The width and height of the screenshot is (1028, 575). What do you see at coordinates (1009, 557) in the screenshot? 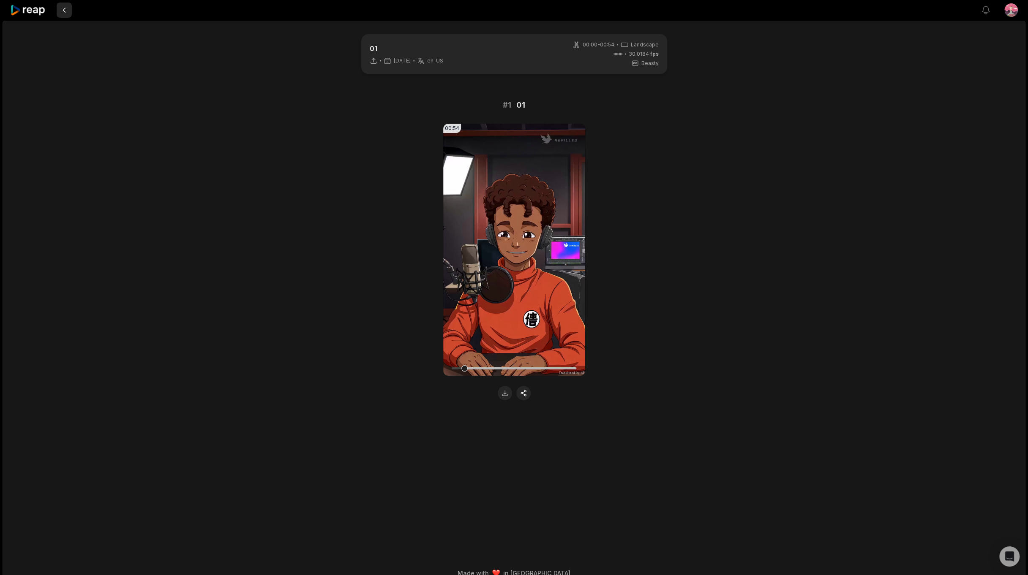
I see `div: Open Intercom Messenger` at bounding box center [1009, 557].